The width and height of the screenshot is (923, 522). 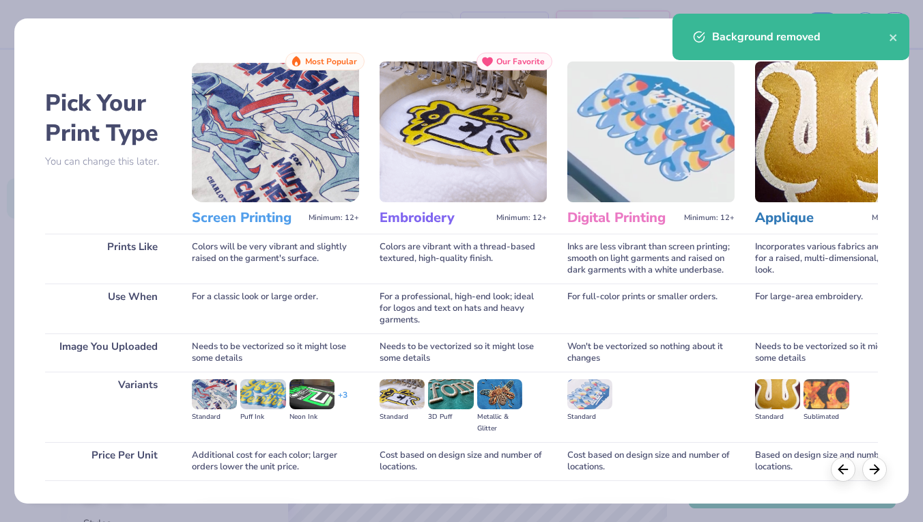 I want to click on div: Metallic & Glitter, so click(x=500, y=423).